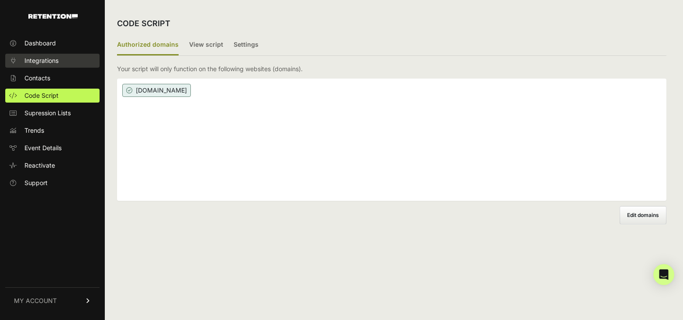 The height and width of the screenshot is (320, 683). What do you see at coordinates (52, 301) in the screenshot?
I see `a: MY ACCOUNT` at bounding box center [52, 301].